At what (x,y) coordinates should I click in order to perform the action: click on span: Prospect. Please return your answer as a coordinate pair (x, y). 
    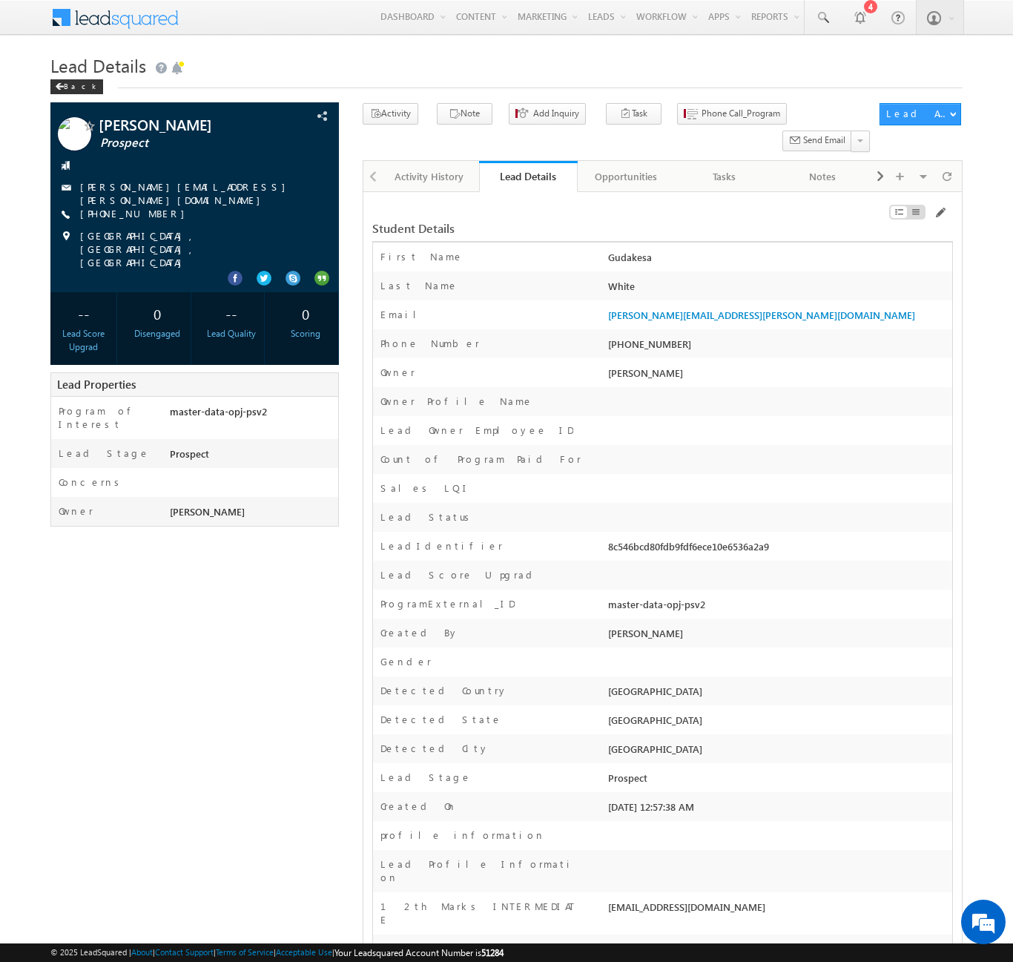
    Looking at the image, I should click on (189, 143).